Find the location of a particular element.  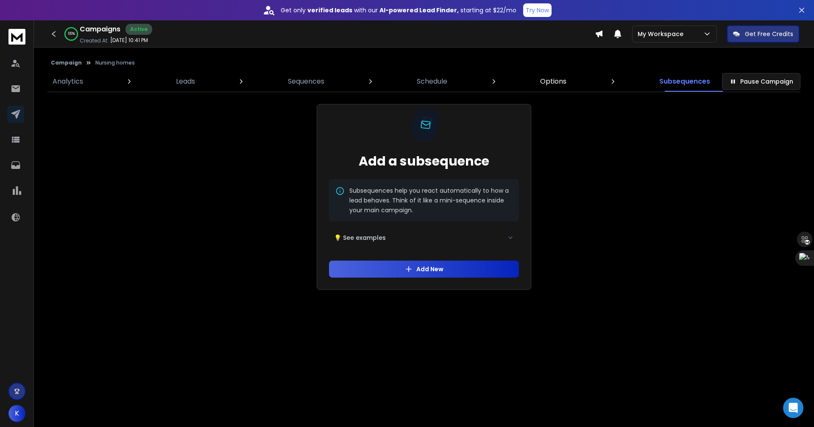

button: Try Now is located at coordinates (537, 10).